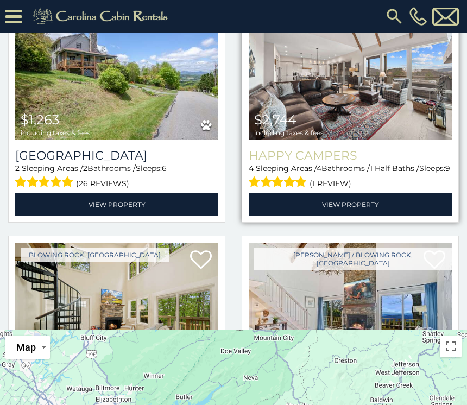 This screenshot has height=405, width=467. What do you see at coordinates (117, 310) in the screenshot?
I see `img: Appalachian Cottage` at bounding box center [117, 310].